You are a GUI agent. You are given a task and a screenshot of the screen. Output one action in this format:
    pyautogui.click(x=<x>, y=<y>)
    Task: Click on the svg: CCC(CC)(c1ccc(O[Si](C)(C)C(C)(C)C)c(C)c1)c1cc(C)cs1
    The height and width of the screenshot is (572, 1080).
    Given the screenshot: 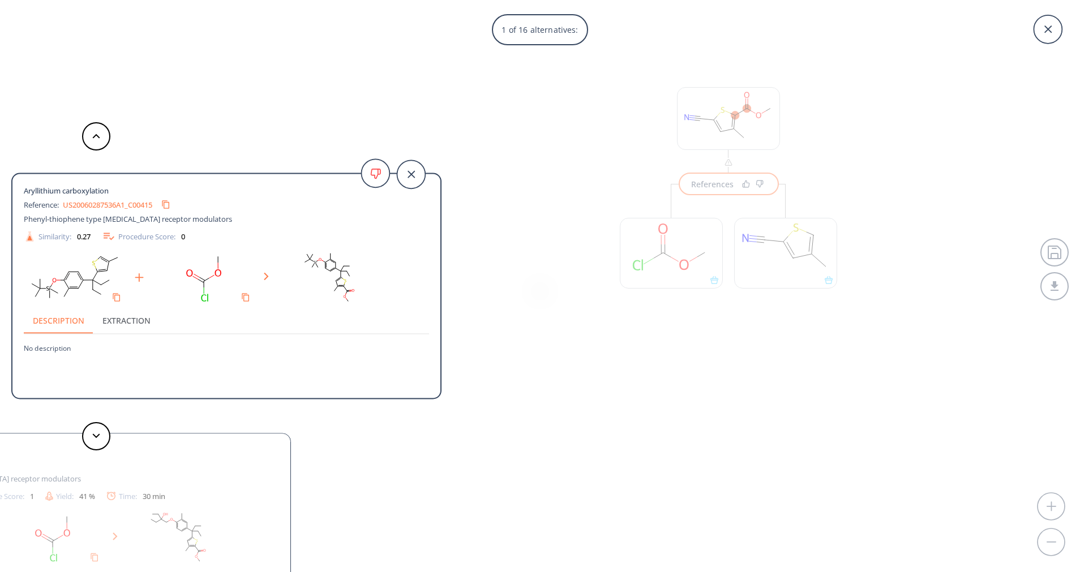 What is the action you would take?
    pyautogui.click(x=75, y=278)
    